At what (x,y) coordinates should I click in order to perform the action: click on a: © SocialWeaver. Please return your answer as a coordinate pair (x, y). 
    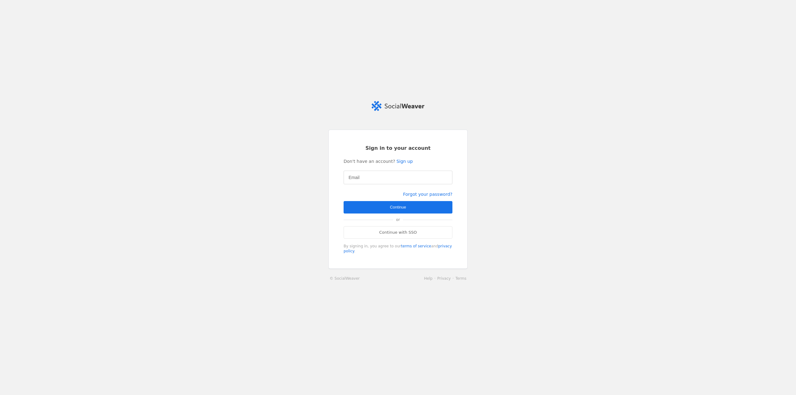
    Looking at the image, I should click on (344, 278).